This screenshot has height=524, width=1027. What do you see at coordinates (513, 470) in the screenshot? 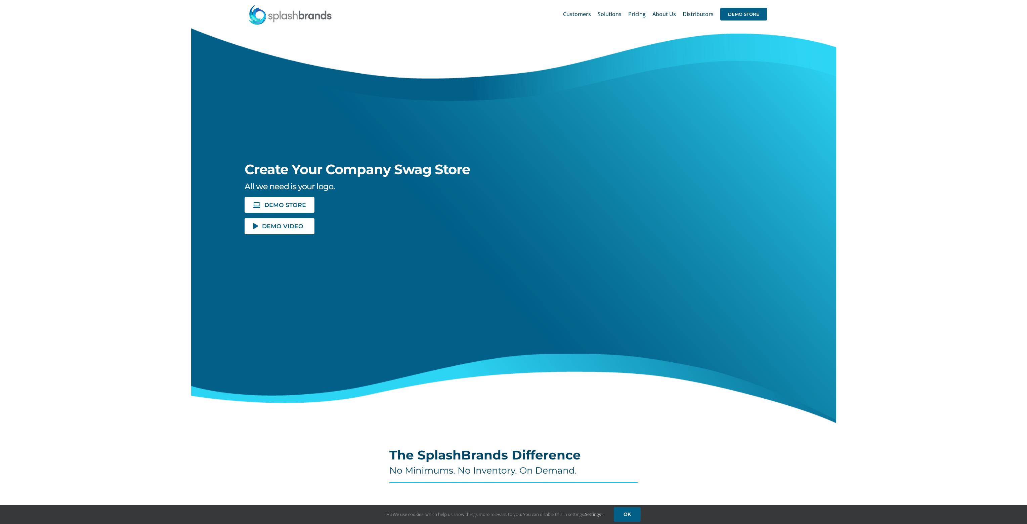
I see `h4: No Minimums. No Inventory. On Demand.` at bounding box center [513, 470].